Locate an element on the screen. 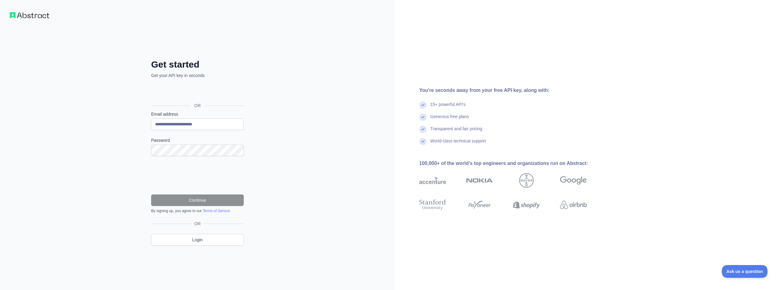  p: Get your API key in seconds is located at coordinates (197, 76).